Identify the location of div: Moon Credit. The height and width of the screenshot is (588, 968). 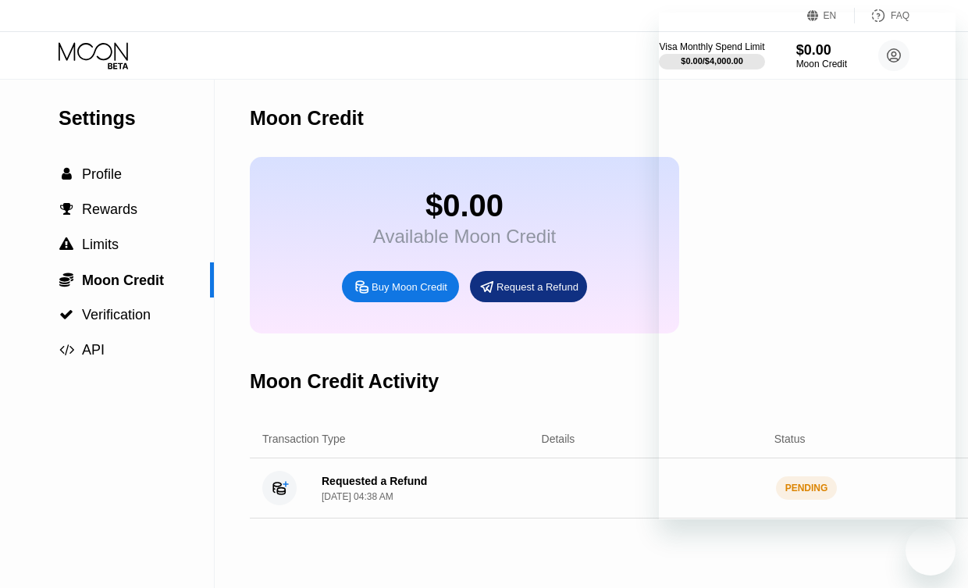
(307, 118).